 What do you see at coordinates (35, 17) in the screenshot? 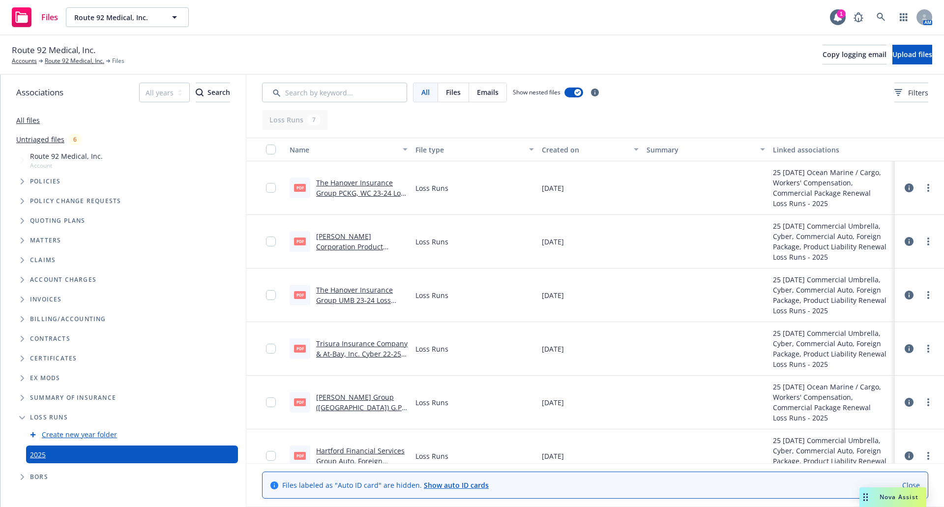
I see `a: Files` at bounding box center [35, 17].